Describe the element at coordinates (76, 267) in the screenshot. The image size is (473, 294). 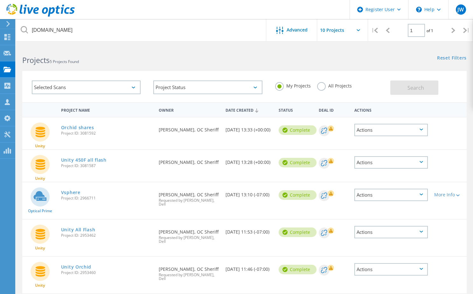
I see `a: Unity Orchid` at that location.